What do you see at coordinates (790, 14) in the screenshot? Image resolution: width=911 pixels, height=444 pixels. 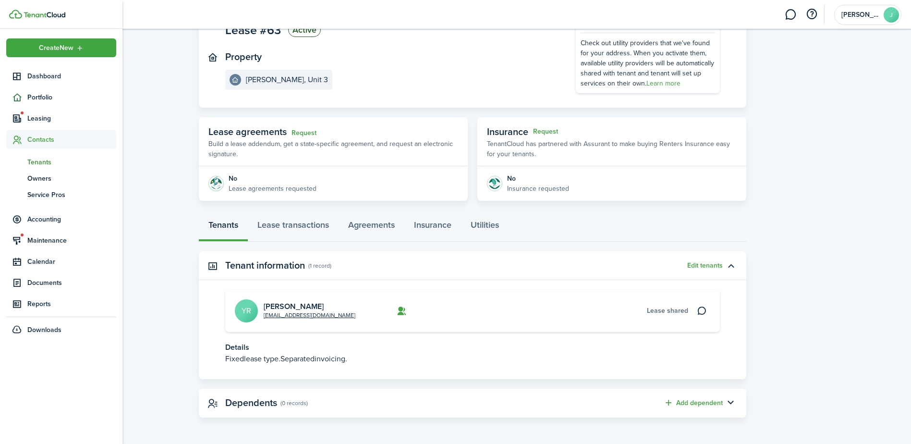 I see `a: Messaging` at bounding box center [790, 14].